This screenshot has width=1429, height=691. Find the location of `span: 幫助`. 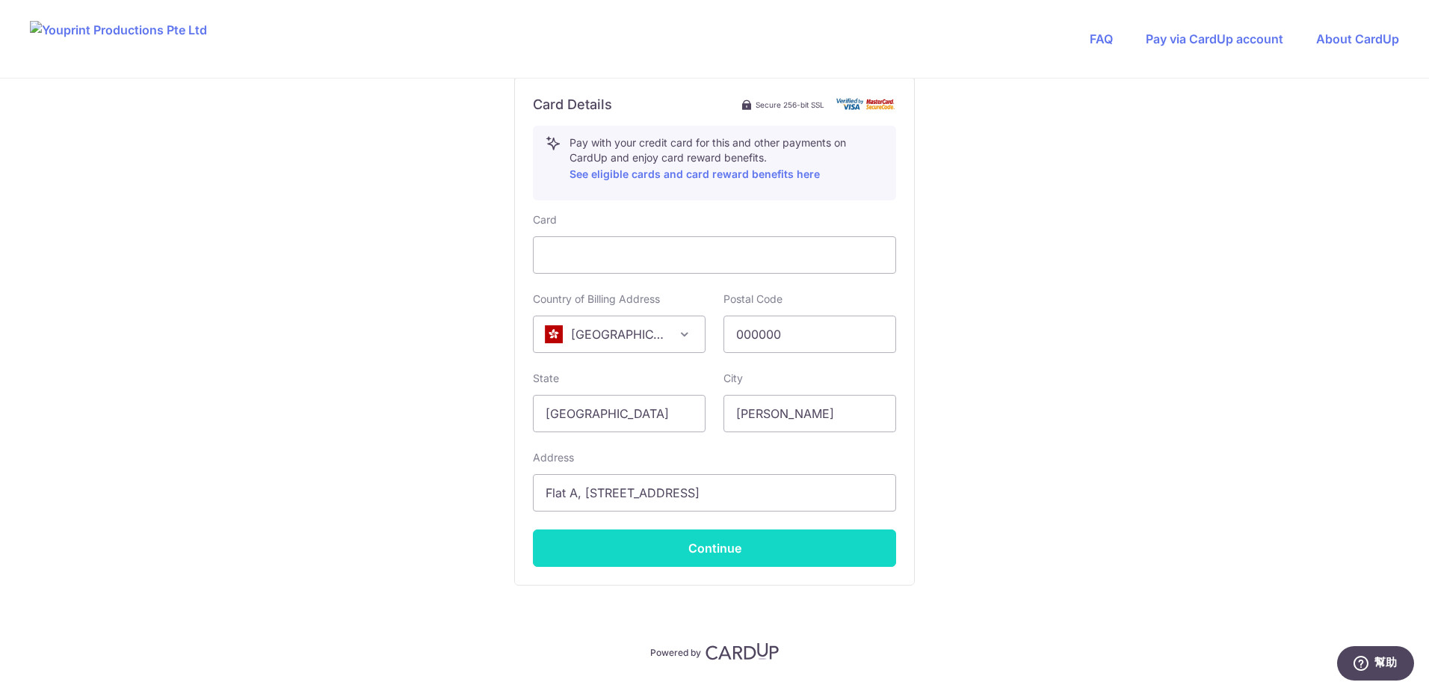

span: 幫助 is located at coordinates (49, 16).